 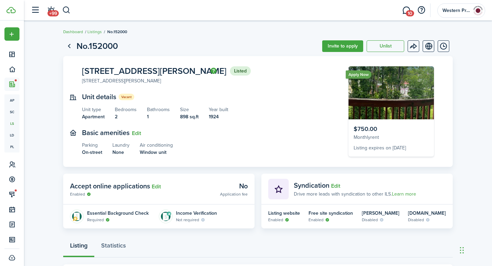 What do you see at coordinates (121, 152) in the screenshot?
I see `listing-view-item-description: None` at bounding box center [121, 152].